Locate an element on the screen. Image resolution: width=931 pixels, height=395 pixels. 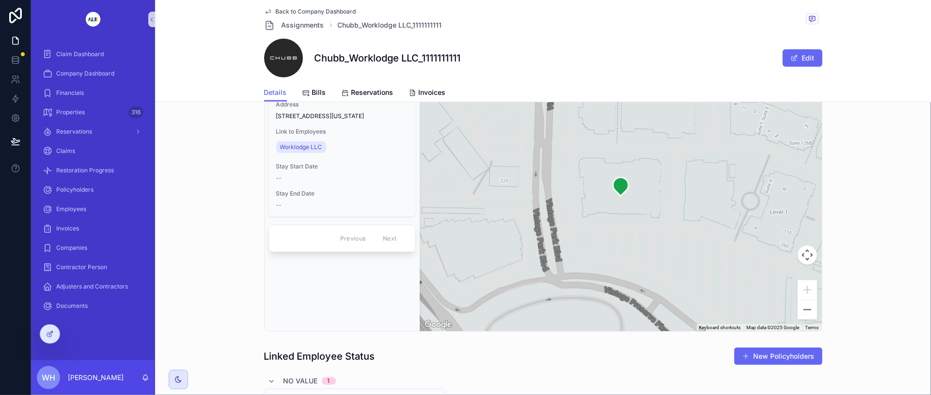
span: WH is located at coordinates (48, 378).